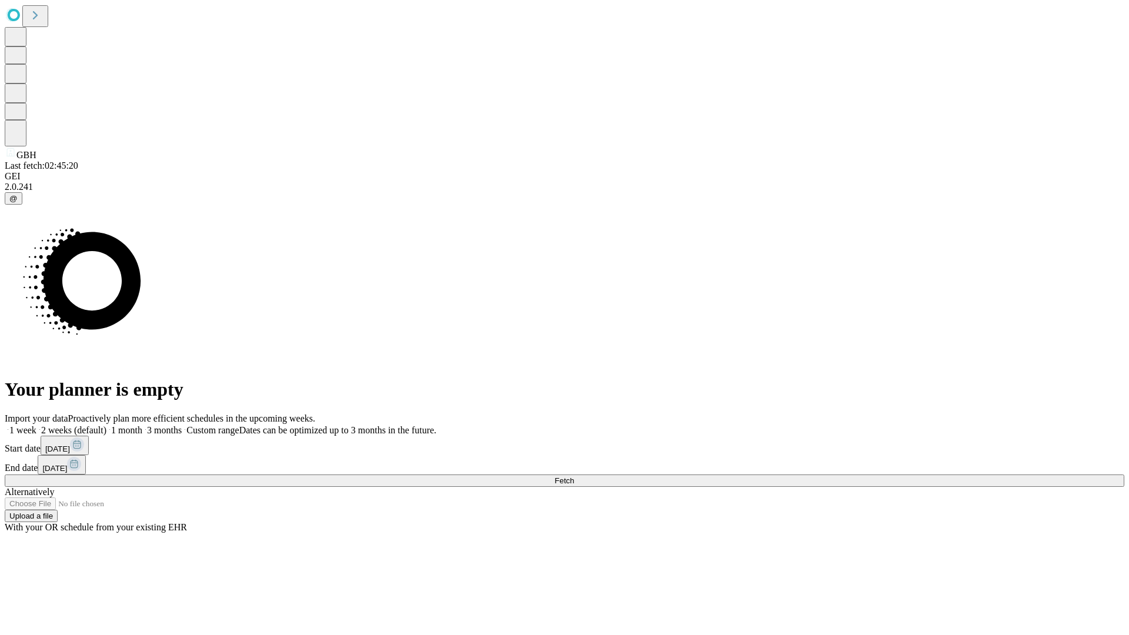 The image size is (1129, 635). What do you see at coordinates (126, 430) in the screenshot?
I see `span: 1 month` at bounding box center [126, 430].